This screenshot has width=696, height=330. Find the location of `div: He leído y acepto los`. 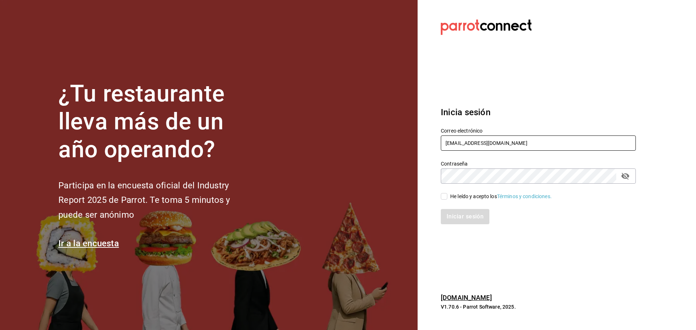

div: He leído y acepto los is located at coordinates (501, 196).